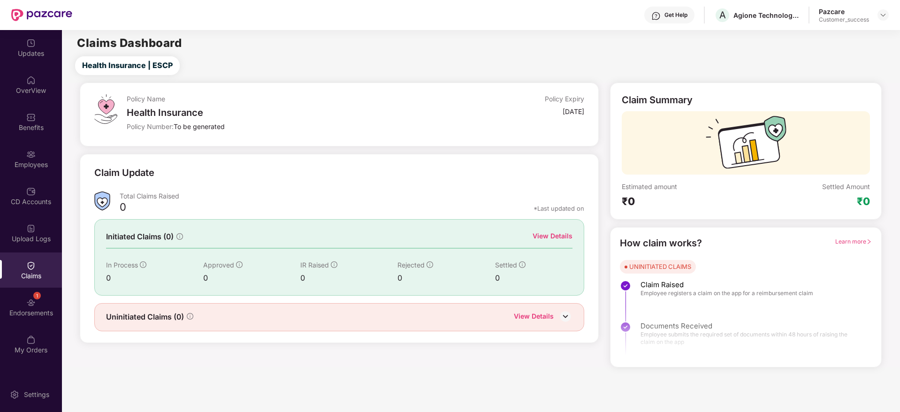 The image size is (900, 412). Describe the element at coordinates (846, 186) in the screenshot. I see `div: Settled Amount` at that location.